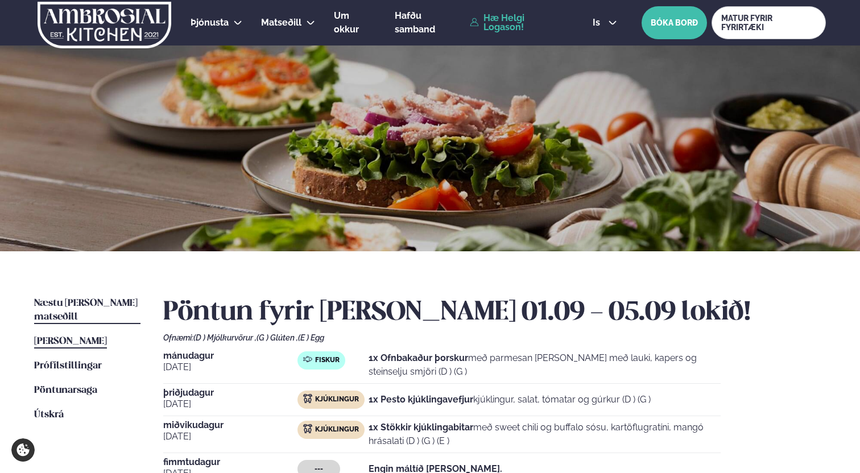  What do you see at coordinates (346, 22) in the screenshot?
I see `span: Um okkur` at bounding box center [346, 22].